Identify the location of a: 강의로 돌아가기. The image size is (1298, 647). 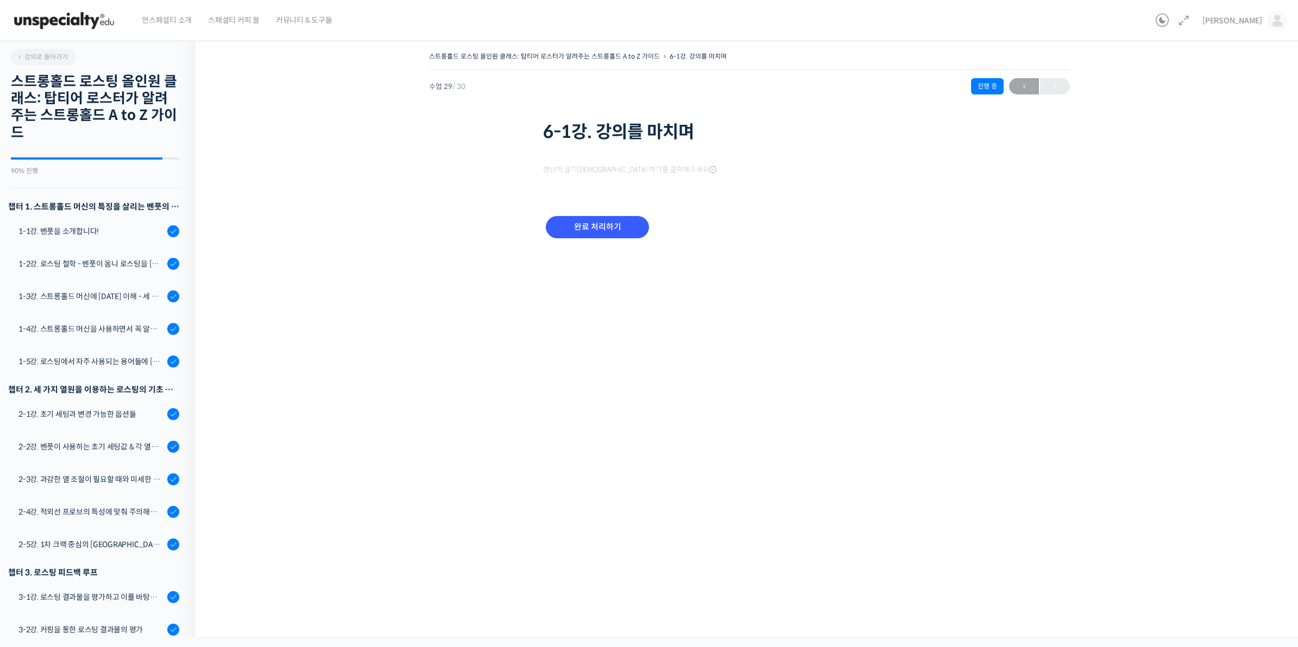
(43, 57).